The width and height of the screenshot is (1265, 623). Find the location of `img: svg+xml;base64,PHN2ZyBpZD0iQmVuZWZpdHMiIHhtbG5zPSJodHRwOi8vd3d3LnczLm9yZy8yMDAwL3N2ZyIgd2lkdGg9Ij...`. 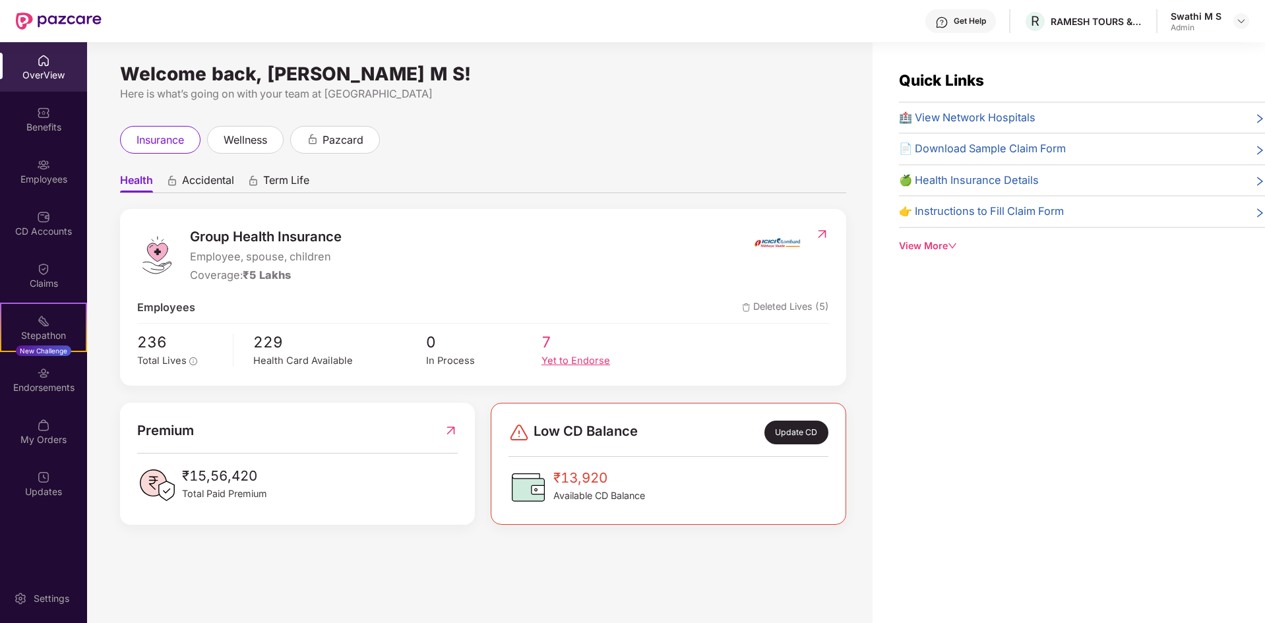

img: svg+xml;base64,PHN2ZyBpZD0iQmVuZWZpdHMiIHhtbG5zPSJodHRwOi8vd3d3LnczLm9yZy8yMDAwL3N2ZyIgd2lkdGg9Ij... is located at coordinates (44, 113).